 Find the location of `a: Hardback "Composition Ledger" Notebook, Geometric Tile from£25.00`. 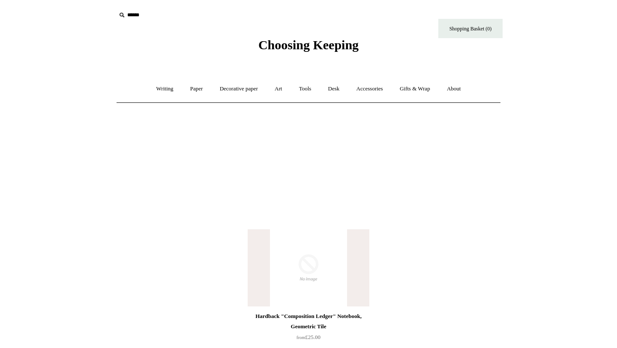

a: Hardback "Composition Ledger" Notebook, Geometric Tile from£25.00 is located at coordinates (308, 328).